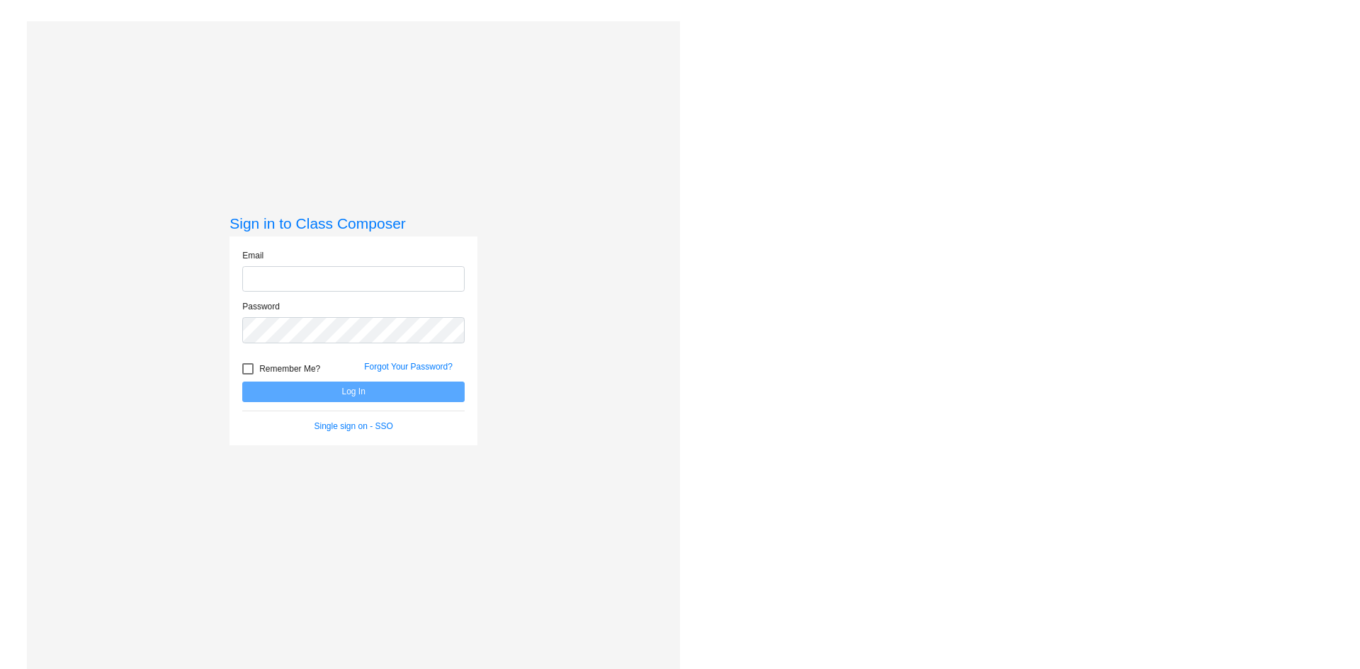 The image size is (1360, 669). Describe the element at coordinates (408, 367) in the screenshot. I see `a: Forgot Your Password?` at that location.